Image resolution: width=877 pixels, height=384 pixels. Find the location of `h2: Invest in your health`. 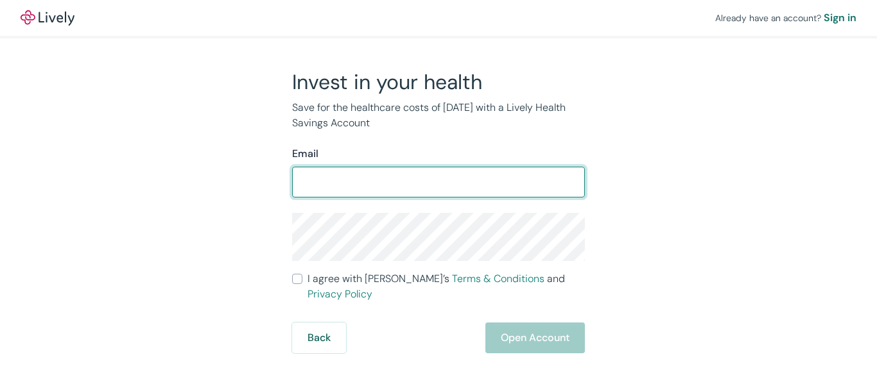

h2: Invest in your health is located at coordinates (438, 82).